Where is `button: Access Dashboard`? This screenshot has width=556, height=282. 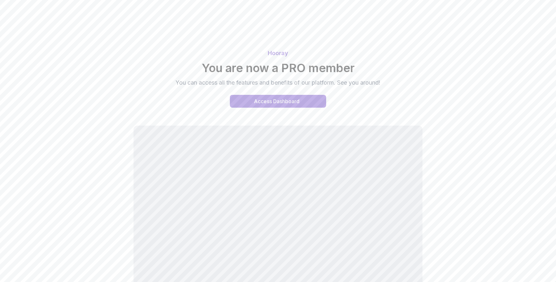
button: Access Dashboard is located at coordinates (278, 101).